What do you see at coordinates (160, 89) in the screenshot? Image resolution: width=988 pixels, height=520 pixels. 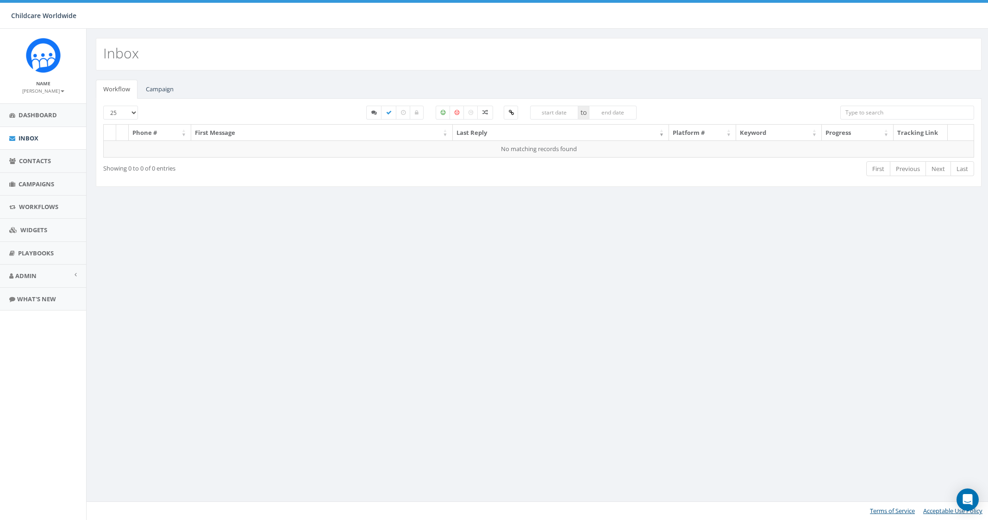 I see `a: Campaign` at bounding box center [160, 89].